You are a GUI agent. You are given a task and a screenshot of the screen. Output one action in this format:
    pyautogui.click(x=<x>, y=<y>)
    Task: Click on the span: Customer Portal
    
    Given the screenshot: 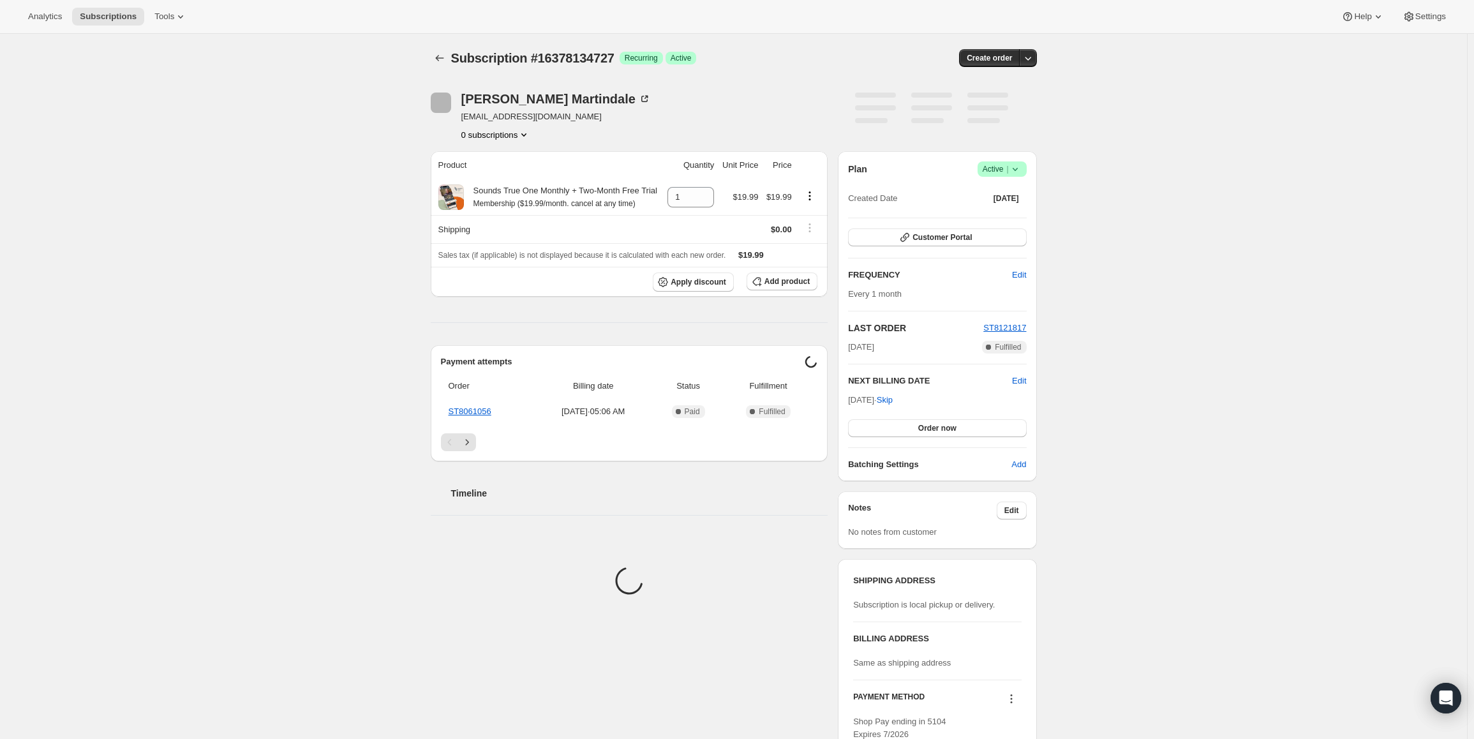 What is the action you would take?
    pyautogui.click(x=942, y=237)
    